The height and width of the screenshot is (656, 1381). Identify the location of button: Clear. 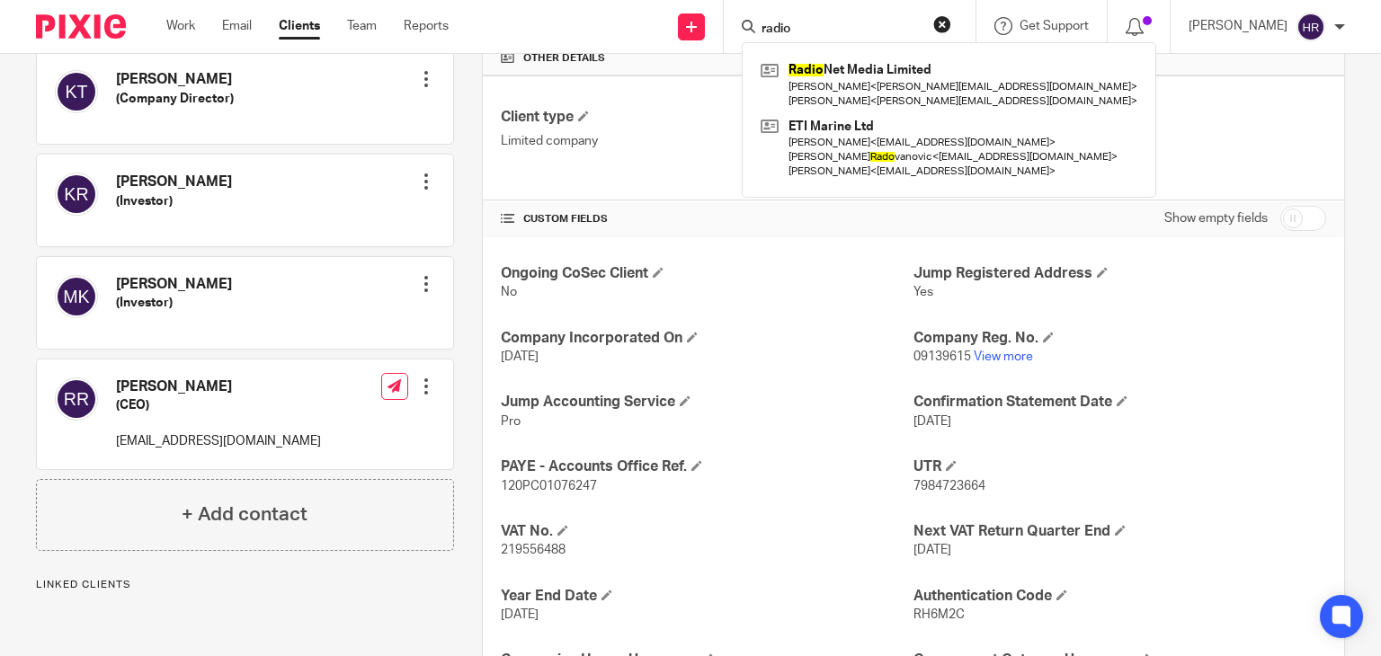
(942, 24).